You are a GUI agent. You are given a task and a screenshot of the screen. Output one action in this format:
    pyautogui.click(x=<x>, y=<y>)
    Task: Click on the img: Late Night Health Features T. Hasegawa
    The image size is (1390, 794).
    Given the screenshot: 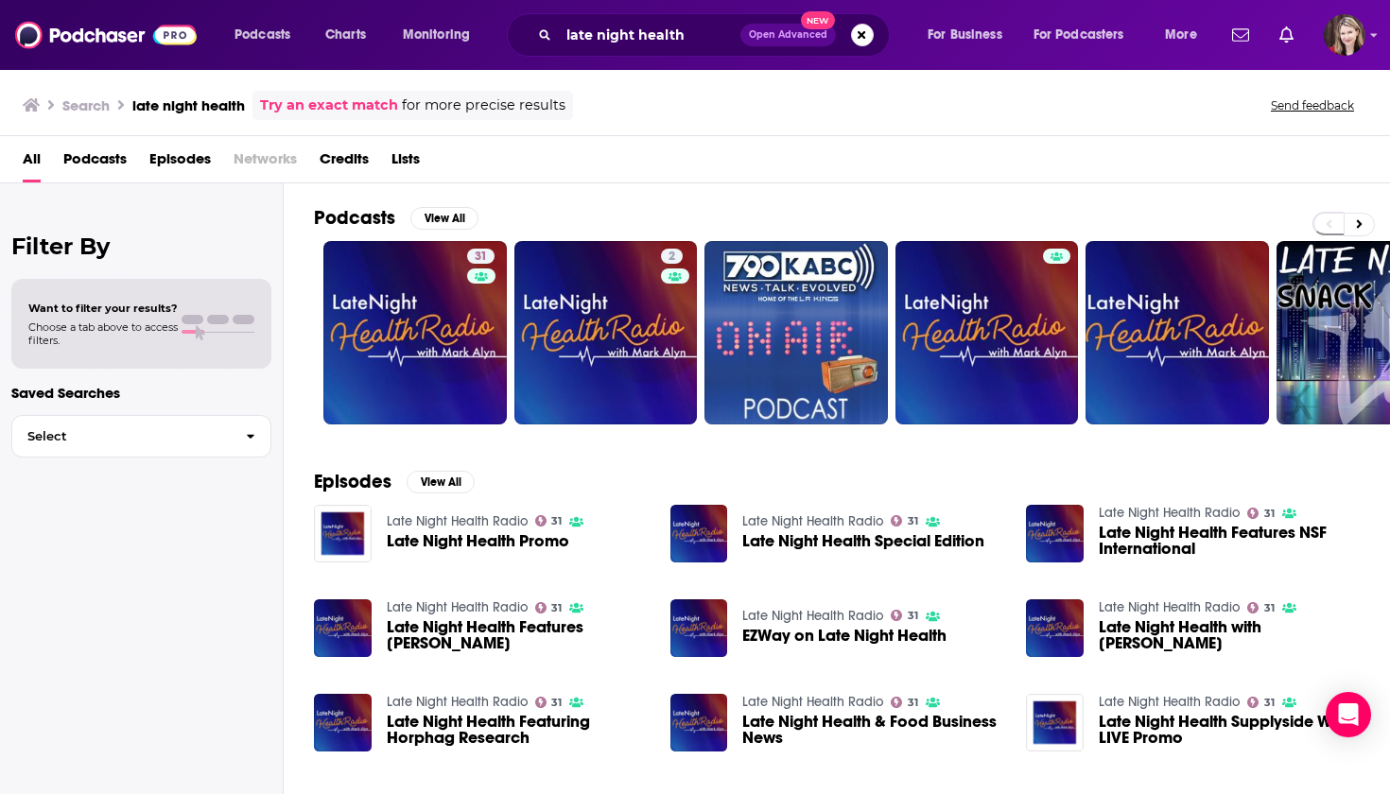 What is the action you would take?
    pyautogui.click(x=342, y=628)
    